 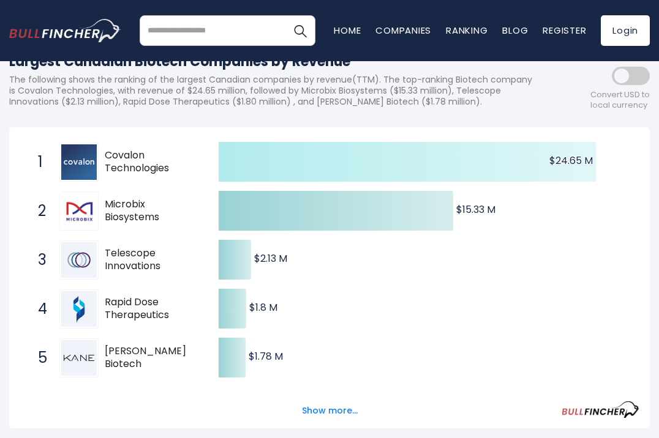 What do you see at coordinates (300, 31) in the screenshot?
I see `button: Search` at bounding box center [300, 31].